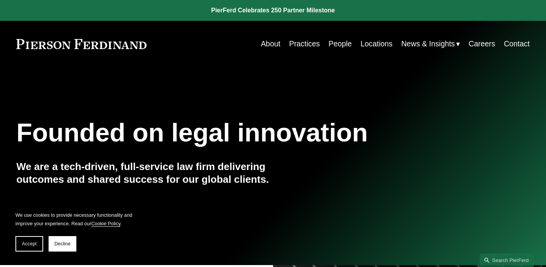 This screenshot has width=546, height=267. Describe the element at coordinates (230, 132) in the screenshot. I see `h1: Founded on legal innovation` at that location.